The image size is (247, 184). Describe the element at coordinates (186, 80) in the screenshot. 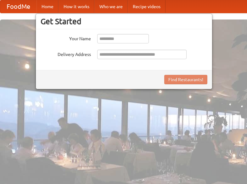

I see `button: Find Restaurants!` at that location.